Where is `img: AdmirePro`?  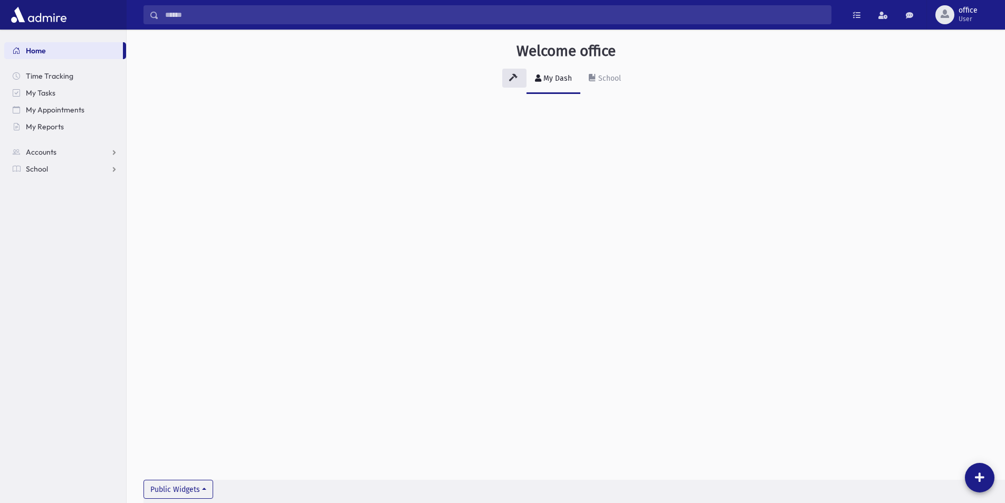 img: AdmirePro is located at coordinates (39, 15).